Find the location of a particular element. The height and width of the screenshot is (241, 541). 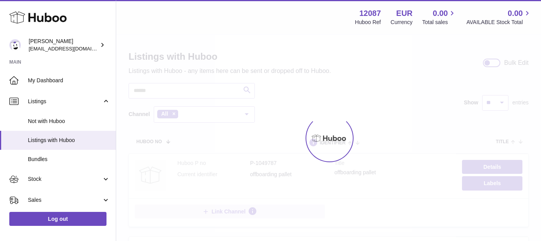

span: Not with Huboo is located at coordinates (69, 121).